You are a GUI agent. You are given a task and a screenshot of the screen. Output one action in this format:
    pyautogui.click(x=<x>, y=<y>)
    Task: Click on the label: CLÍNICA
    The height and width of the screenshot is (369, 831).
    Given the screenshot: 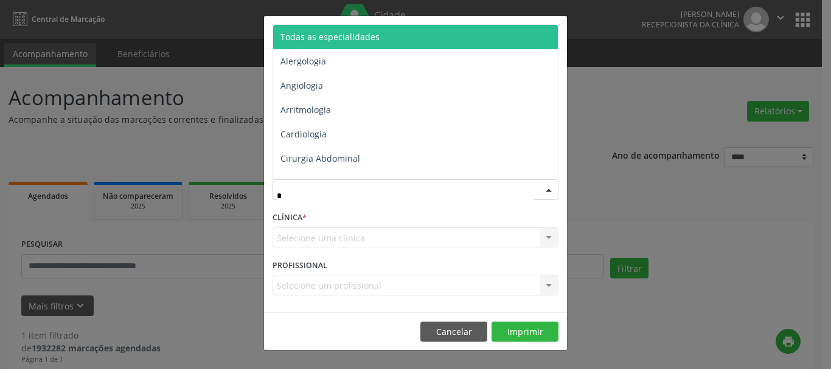 What is the action you would take?
    pyautogui.click(x=289, y=218)
    